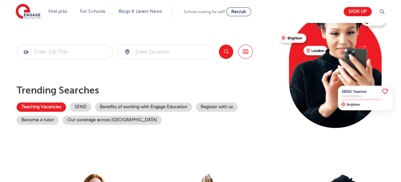 The image size is (401, 182). What do you see at coordinates (41, 107) in the screenshot?
I see `a: Teaching Vacancies` at bounding box center [41, 107].